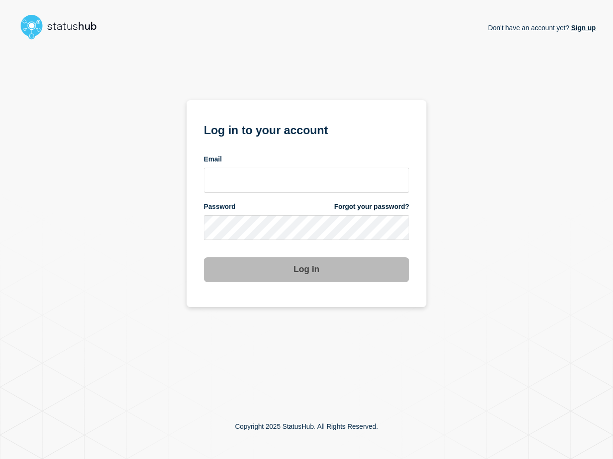 The image size is (613, 459). I want to click on a: Sign up, so click(582, 28).